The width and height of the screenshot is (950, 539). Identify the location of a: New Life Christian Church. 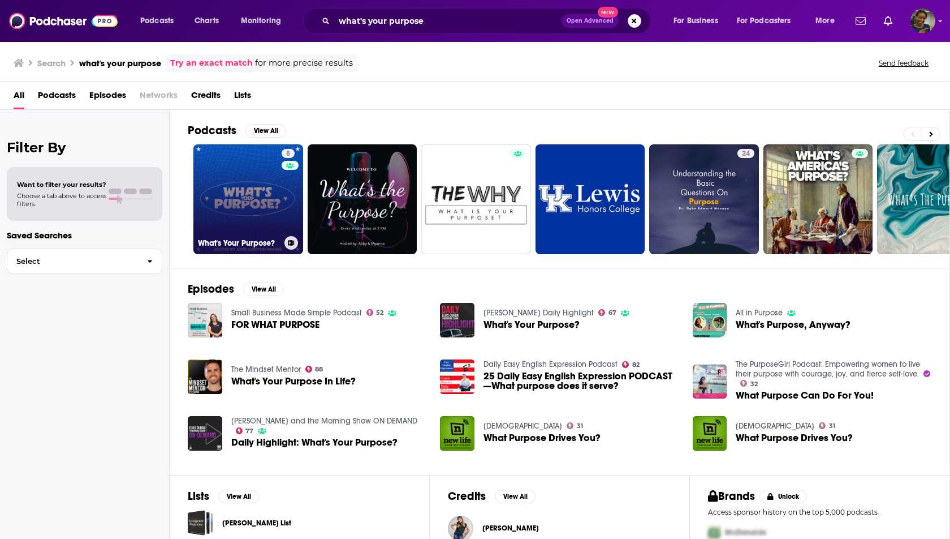
(523, 425).